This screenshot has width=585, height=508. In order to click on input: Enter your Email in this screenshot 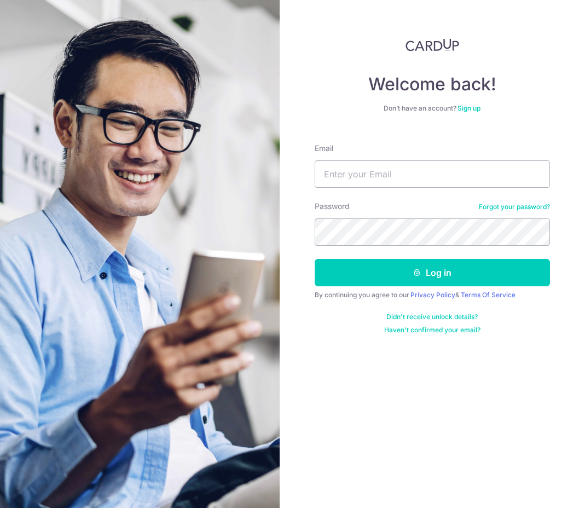, I will do `click(433, 174)`.